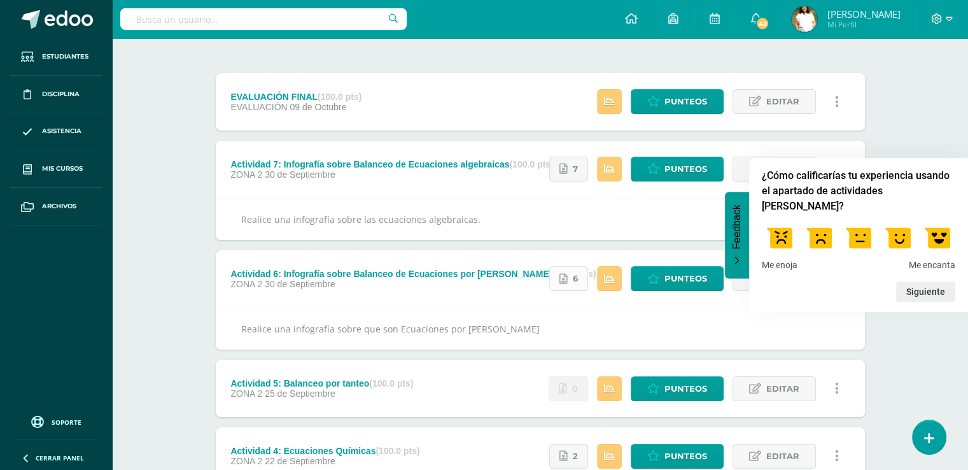 This screenshot has height=470, width=968. Describe the element at coordinates (318, 107) in the screenshot. I see `span: 09 de Octubre` at that location.